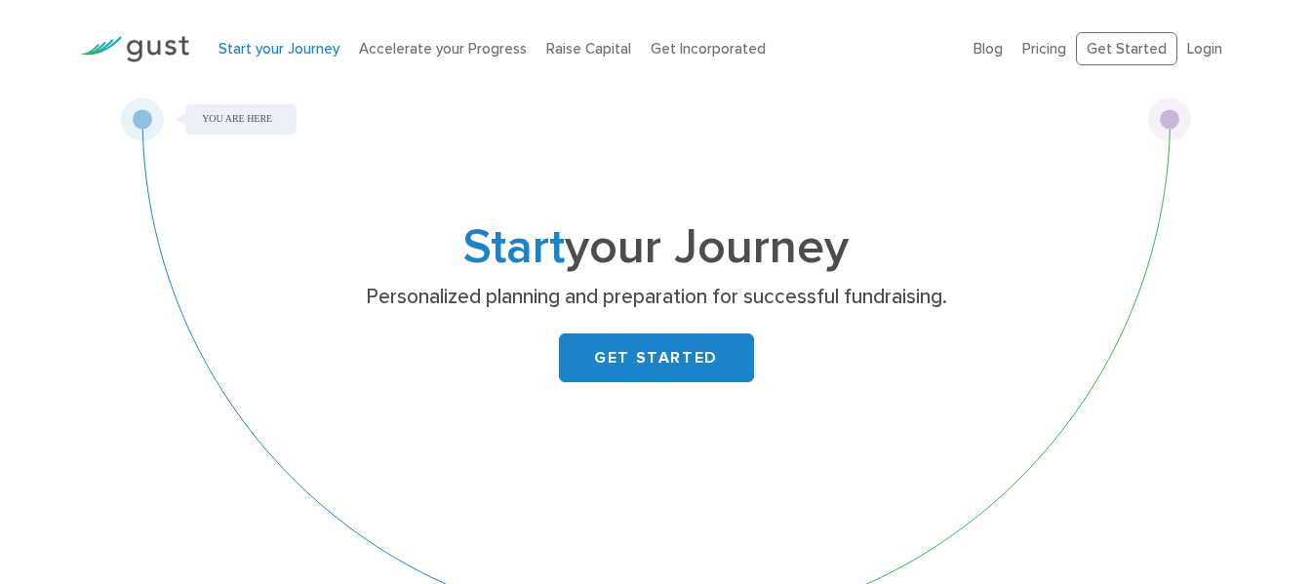 This screenshot has height=584, width=1312. What do you see at coordinates (279, 49) in the screenshot?
I see `a: Start your Journey` at bounding box center [279, 49].